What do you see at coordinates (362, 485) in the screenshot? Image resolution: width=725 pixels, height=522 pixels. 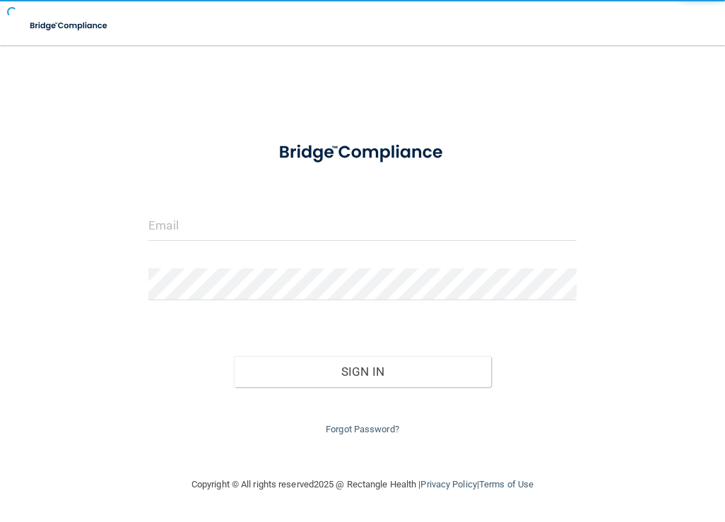 I see `div: Copyright © All rights reserved 2025 @ Rectangle Health | |` at bounding box center [362, 485].